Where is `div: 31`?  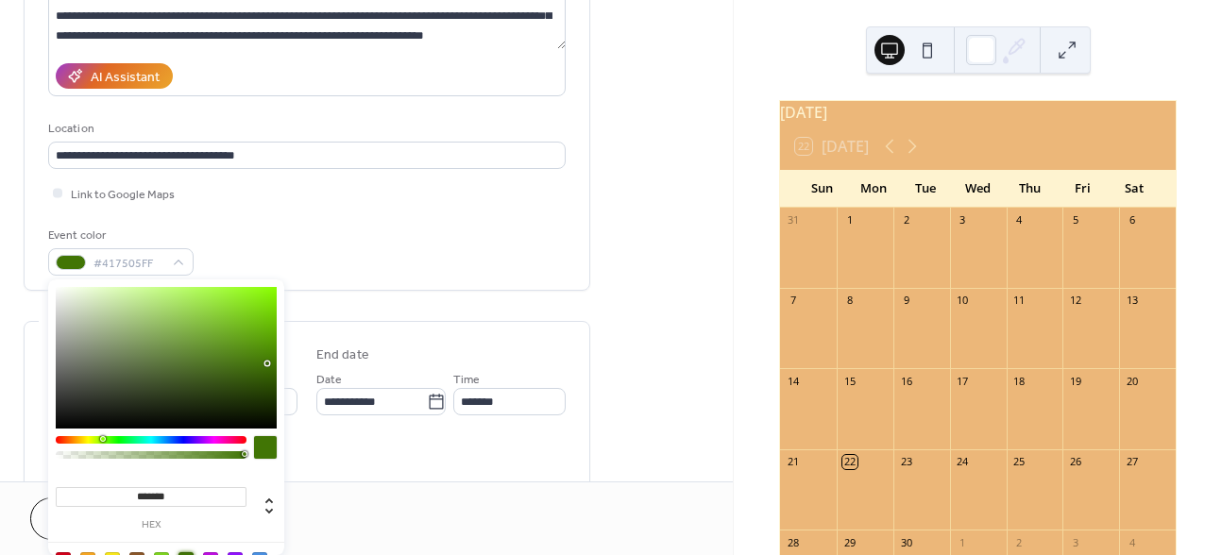 div: 31 is located at coordinates (793, 220).